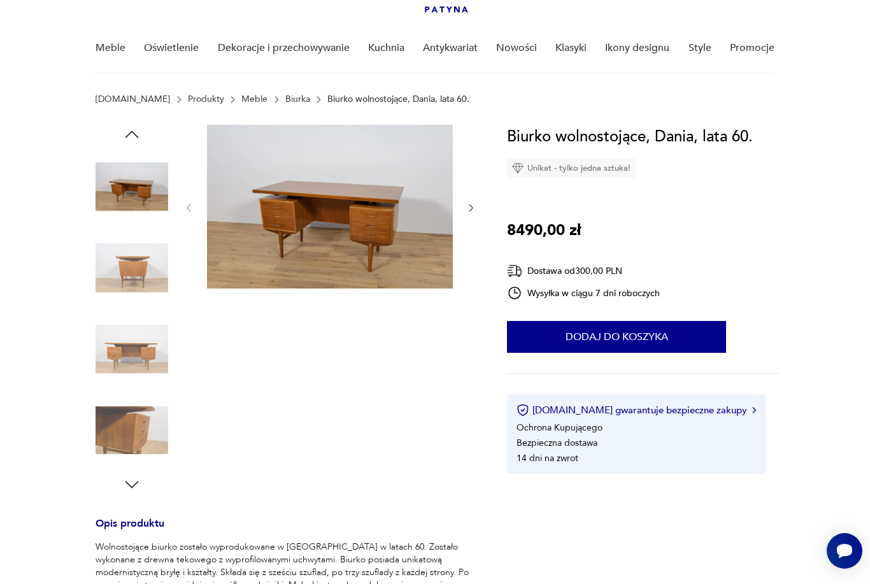  I want to click on h1: Biurko wolnostojące, Dania, lata 60., so click(630, 137).